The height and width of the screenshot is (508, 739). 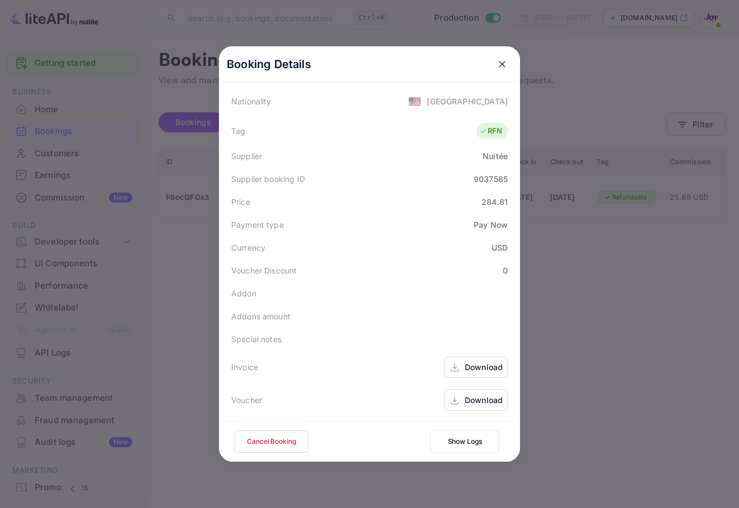 What do you see at coordinates (495, 156) in the screenshot?
I see `div: Nuitée` at bounding box center [495, 156].